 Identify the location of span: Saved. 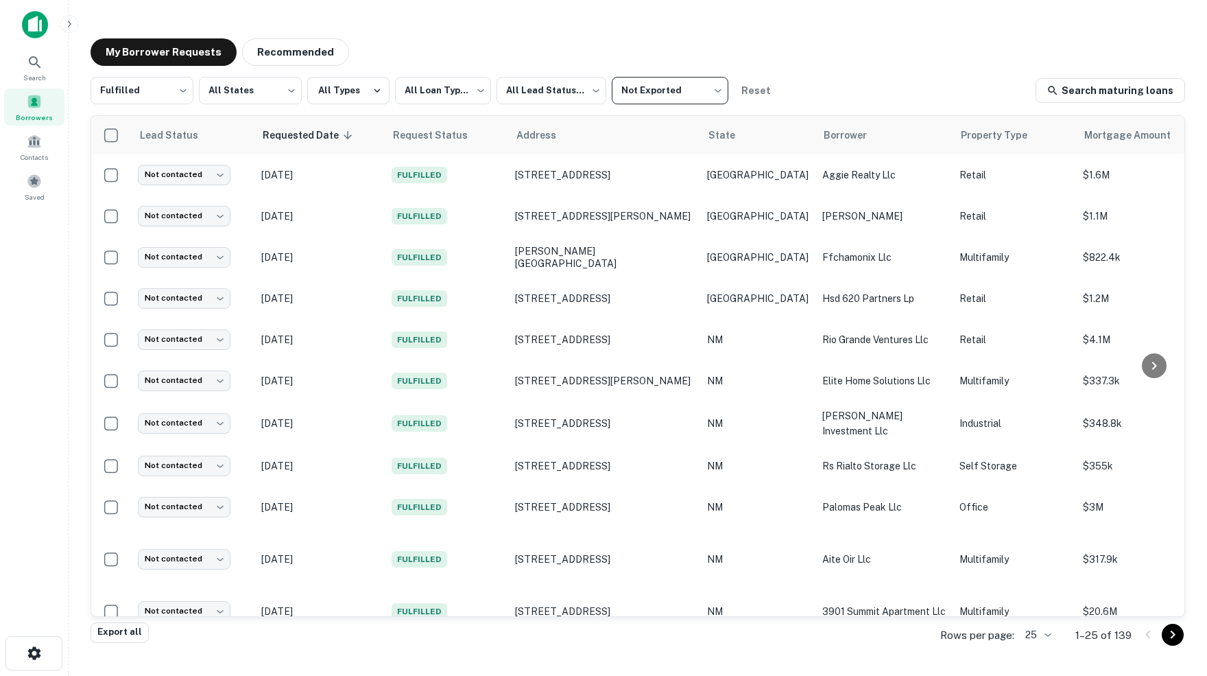
(34, 197).